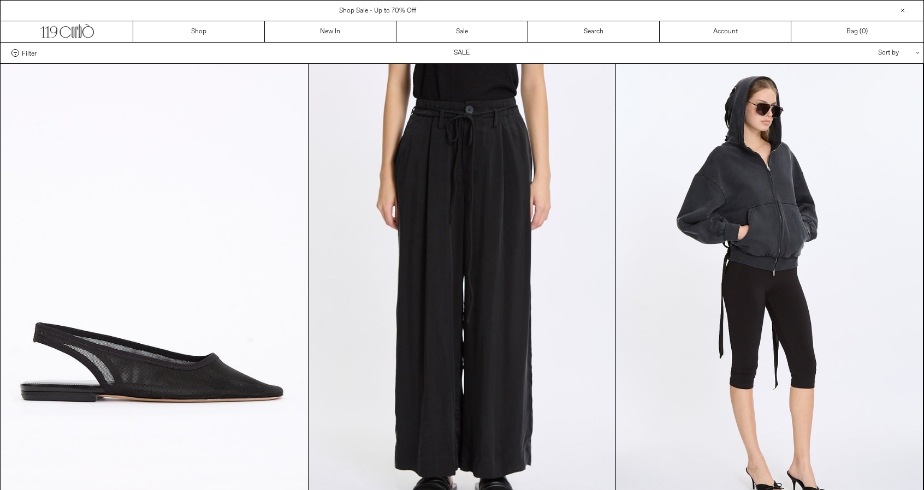 The width and height of the screenshot is (924, 490). I want to click on span: 0, so click(864, 32).